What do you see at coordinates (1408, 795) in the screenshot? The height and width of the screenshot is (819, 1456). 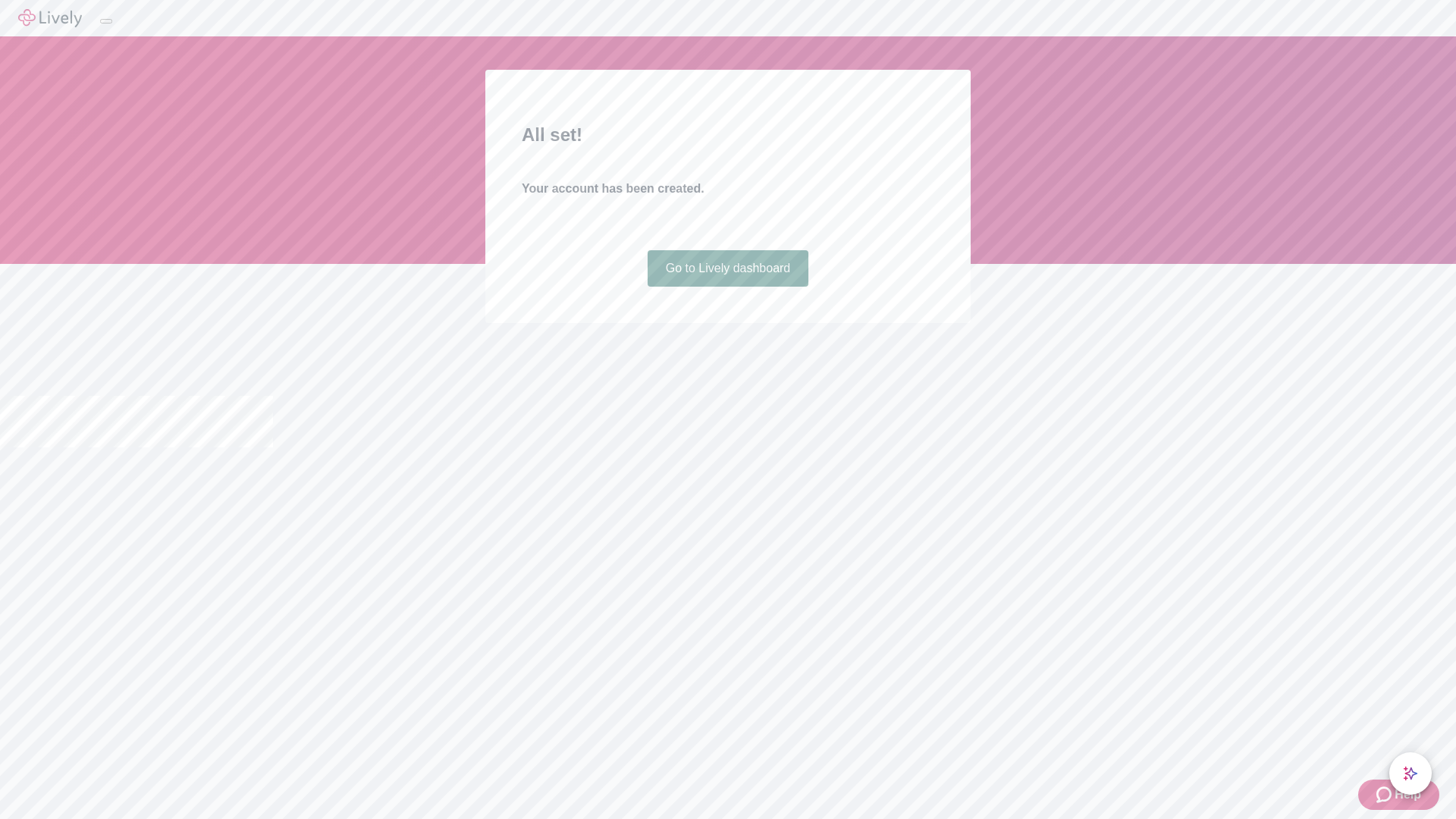 I see `span: Help` at bounding box center [1408, 795].